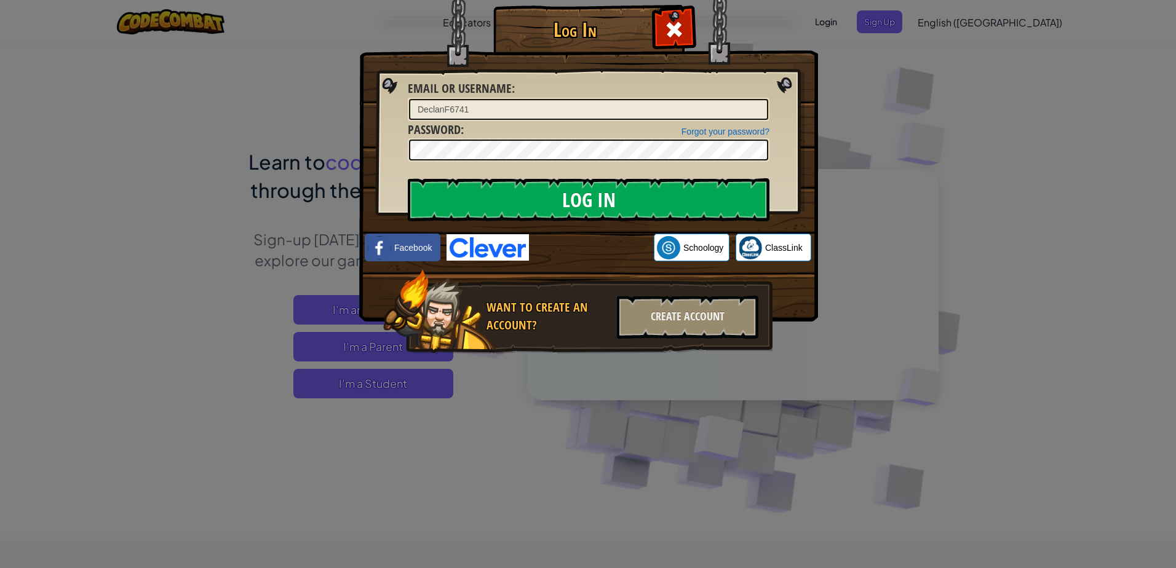  I want to click on div: Create Account, so click(688, 317).